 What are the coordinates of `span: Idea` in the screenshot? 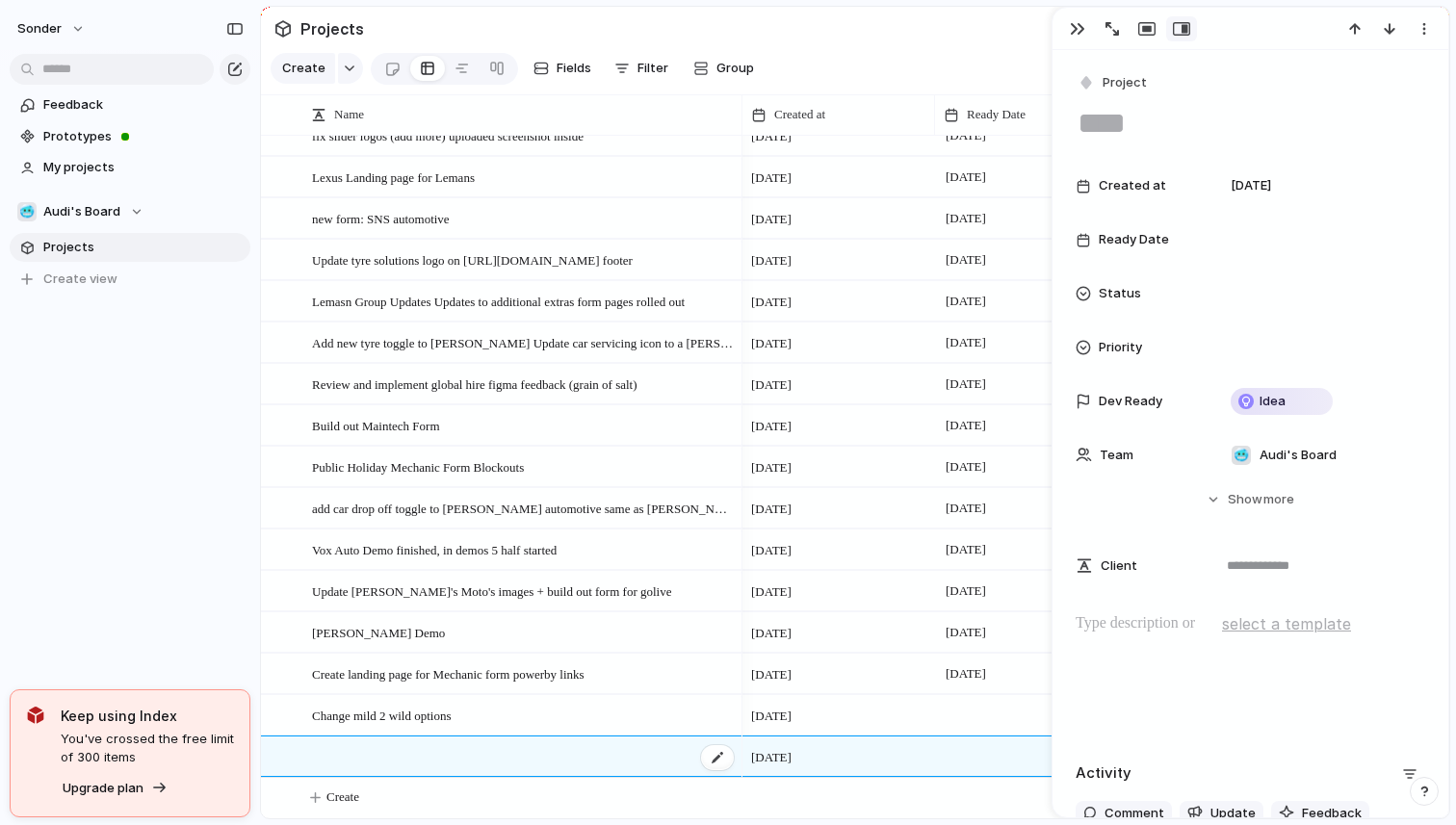 It's located at (1272, 401).